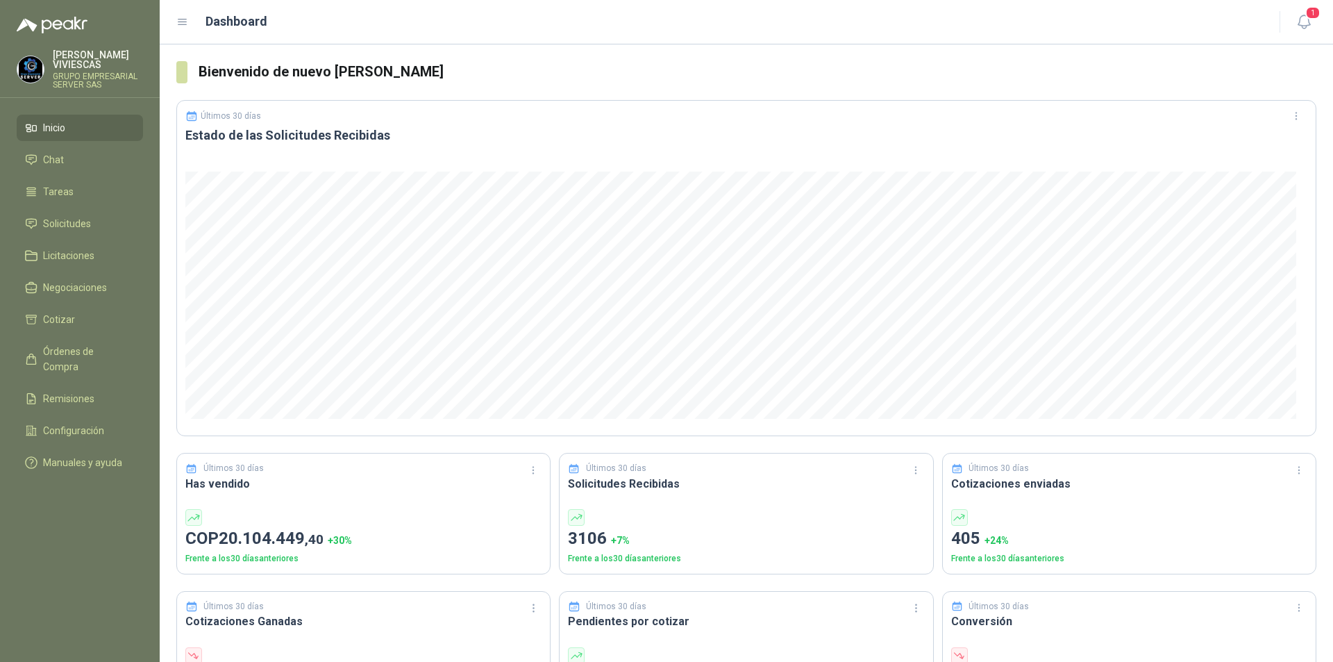 The image size is (1333, 662). What do you see at coordinates (1304, 22) in the screenshot?
I see `button: 1` at bounding box center [1304, 22].